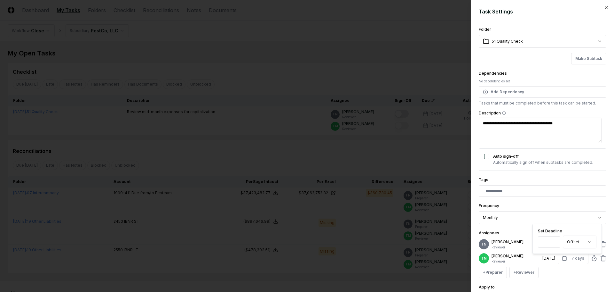  I want to click on label: Set Deadline, so click(567, 231).